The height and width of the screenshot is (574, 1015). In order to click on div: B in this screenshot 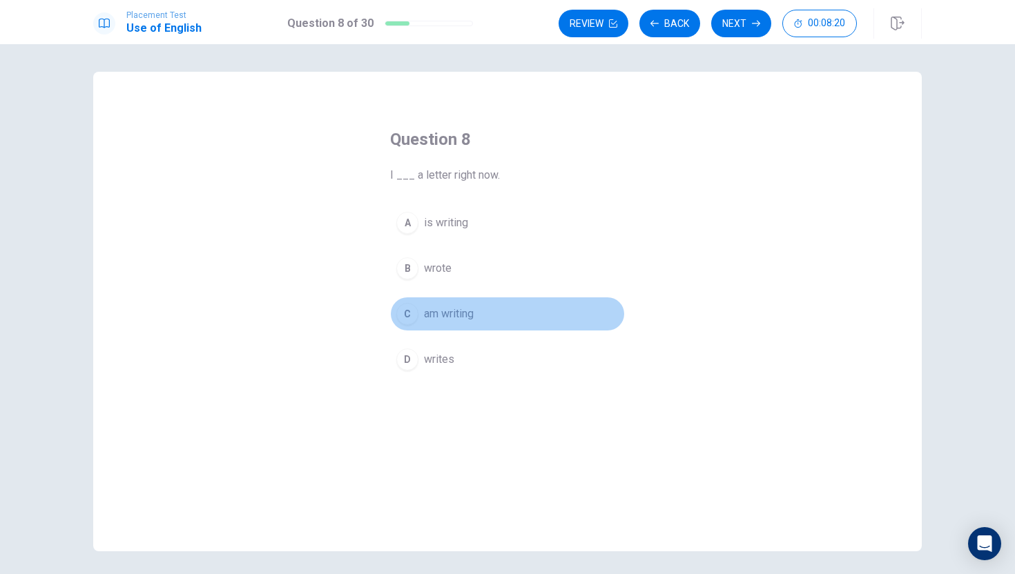, I will do `click(407, 269)`.